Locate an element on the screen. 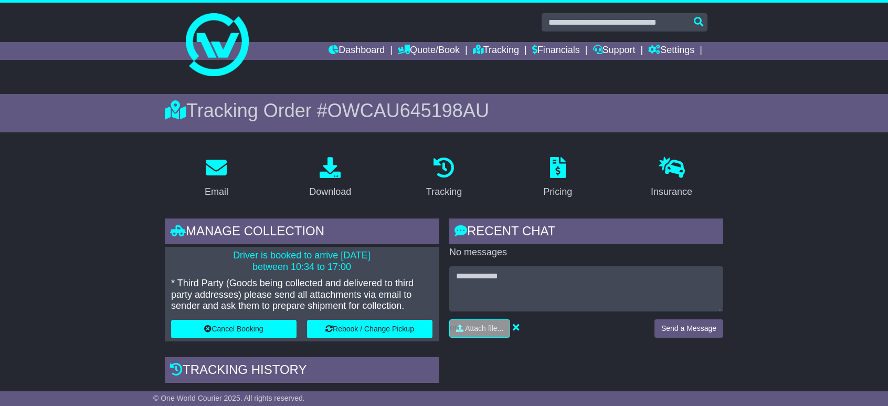  span: OWCAU645198AU is located at coordinates (408, 110).